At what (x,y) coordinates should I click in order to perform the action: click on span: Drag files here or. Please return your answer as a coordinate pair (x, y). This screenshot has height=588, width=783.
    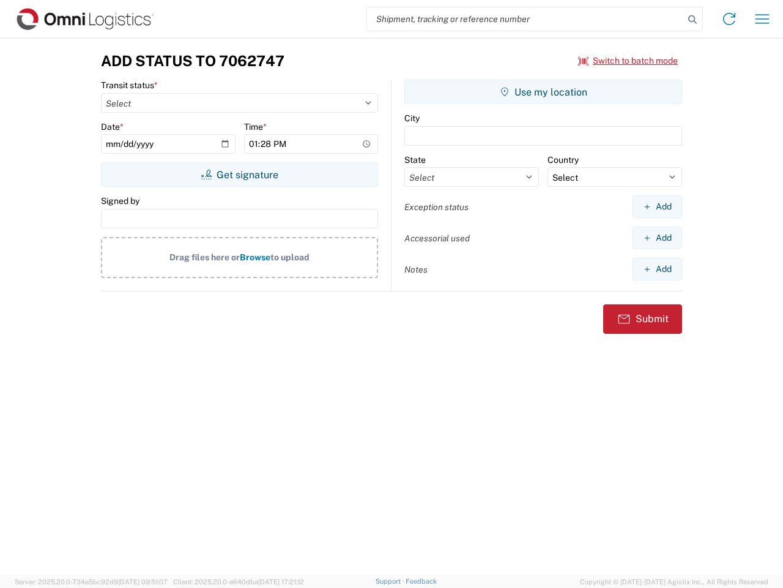
    Looking at the image, I should click on (204, 257).